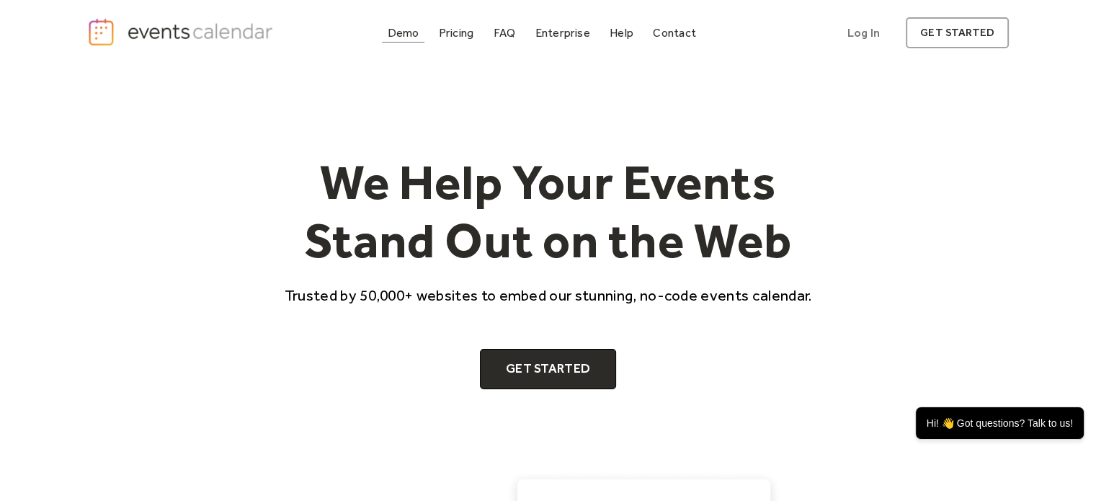 Image resolution: width=1096 pixels, height=501 pixels. What do you see at coordinates (548, 211) in the screenshot?
I see `h1: We Help Your Events Stand Out on the Web` at bounding box center [548, 211].